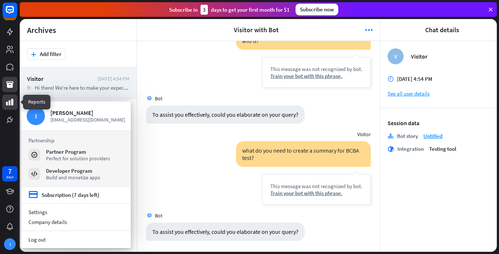  I want to click on div: Subscription (7 days left), so click(71, 194).